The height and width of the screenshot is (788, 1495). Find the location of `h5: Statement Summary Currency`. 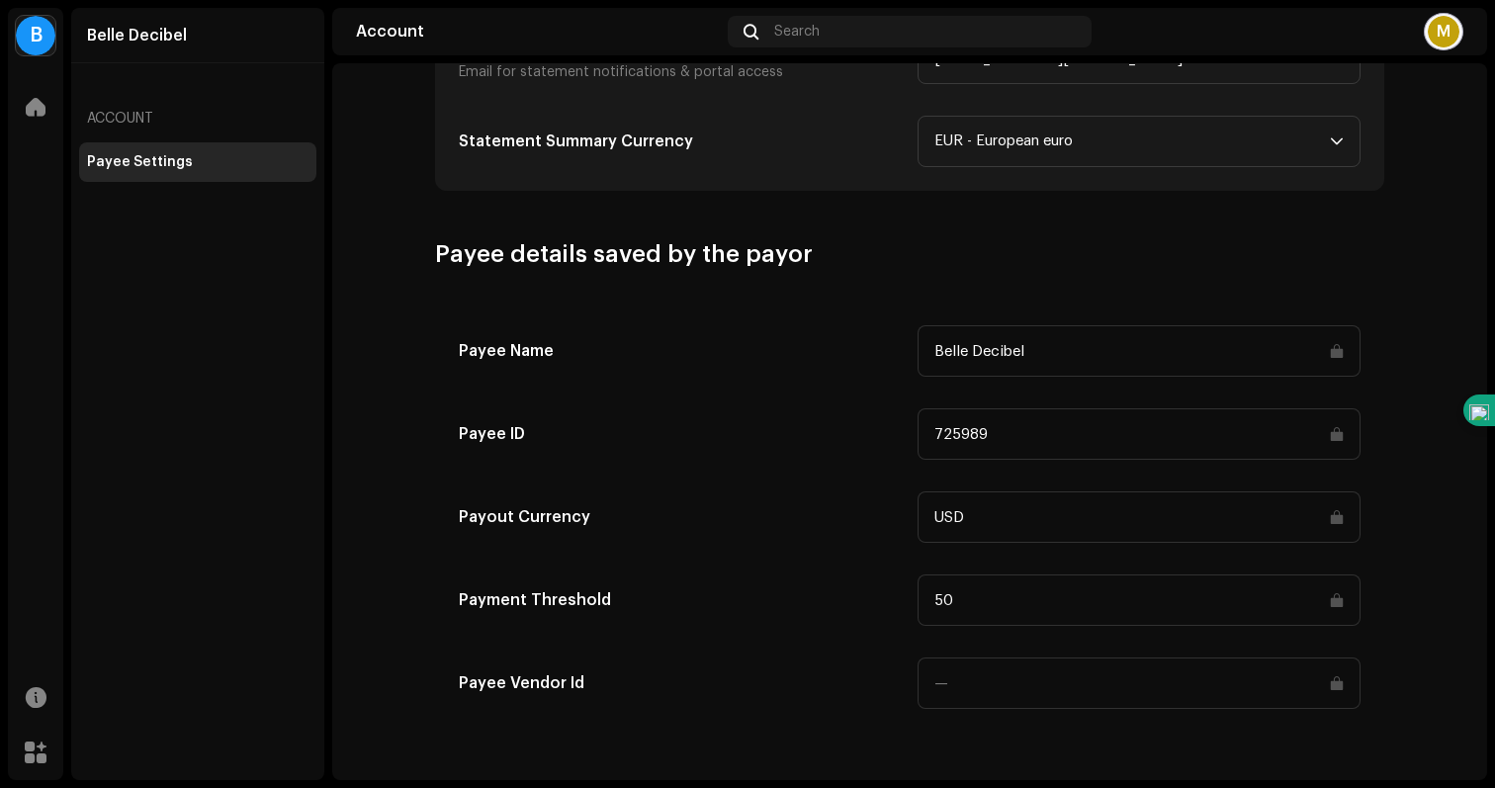

h5: Statement Summary Currency is located at coordinates (680, 141).